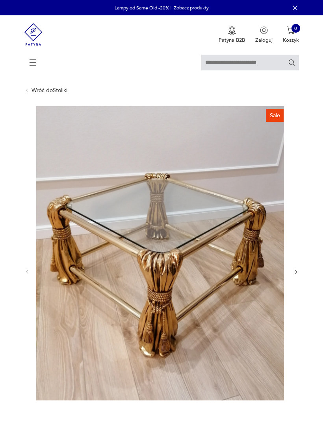  Describe the element at coordinates (290, 35) in the screenshot. I see `button: 0Koszyk` at that location.